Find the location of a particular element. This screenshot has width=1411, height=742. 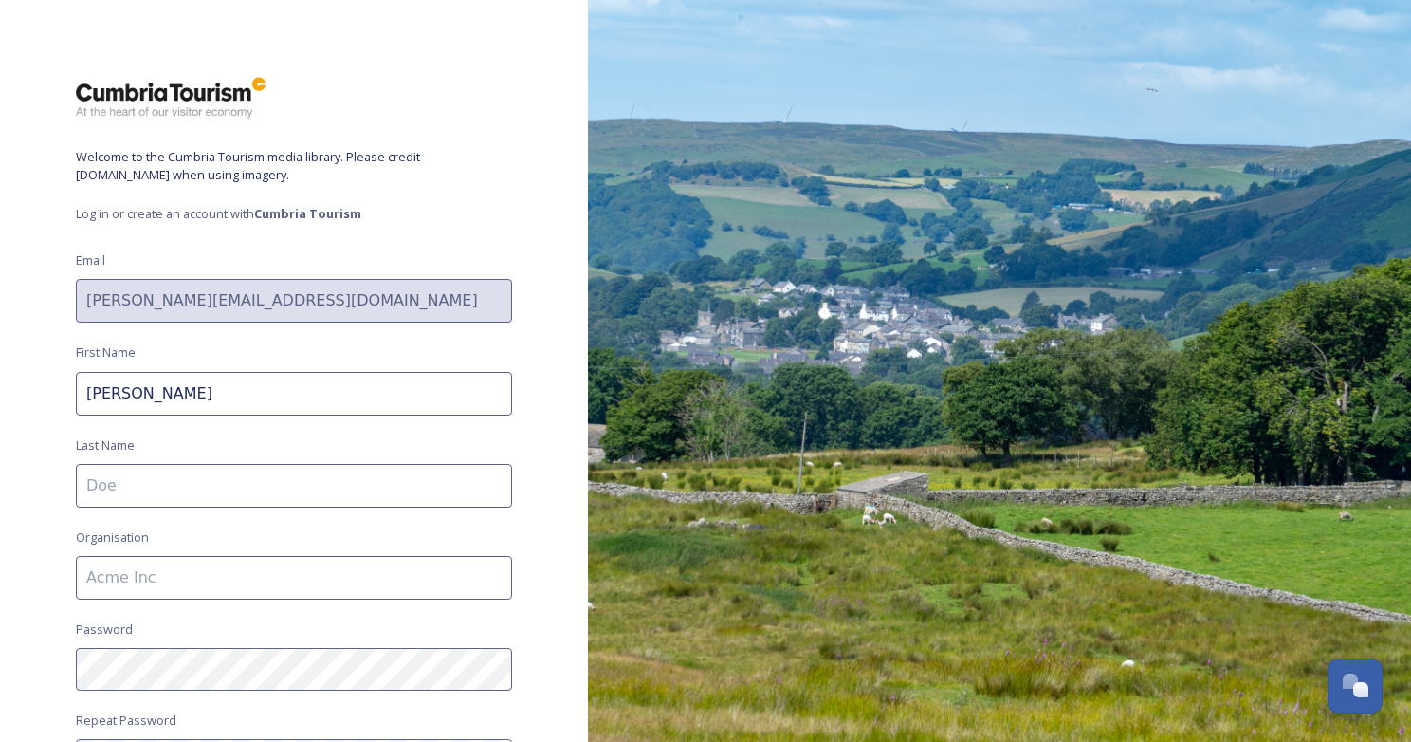

span: Log in or create an account with is located at coordinates (294, 213).